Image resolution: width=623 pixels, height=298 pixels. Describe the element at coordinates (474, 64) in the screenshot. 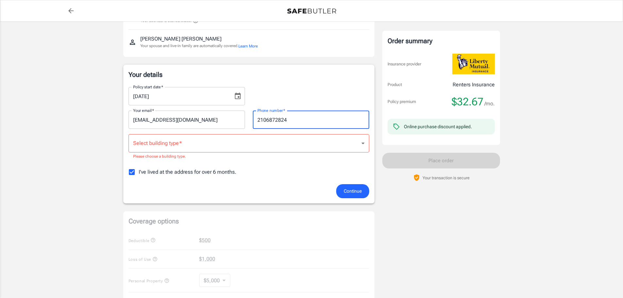

I see `img: Liberty Mutual` at that location.